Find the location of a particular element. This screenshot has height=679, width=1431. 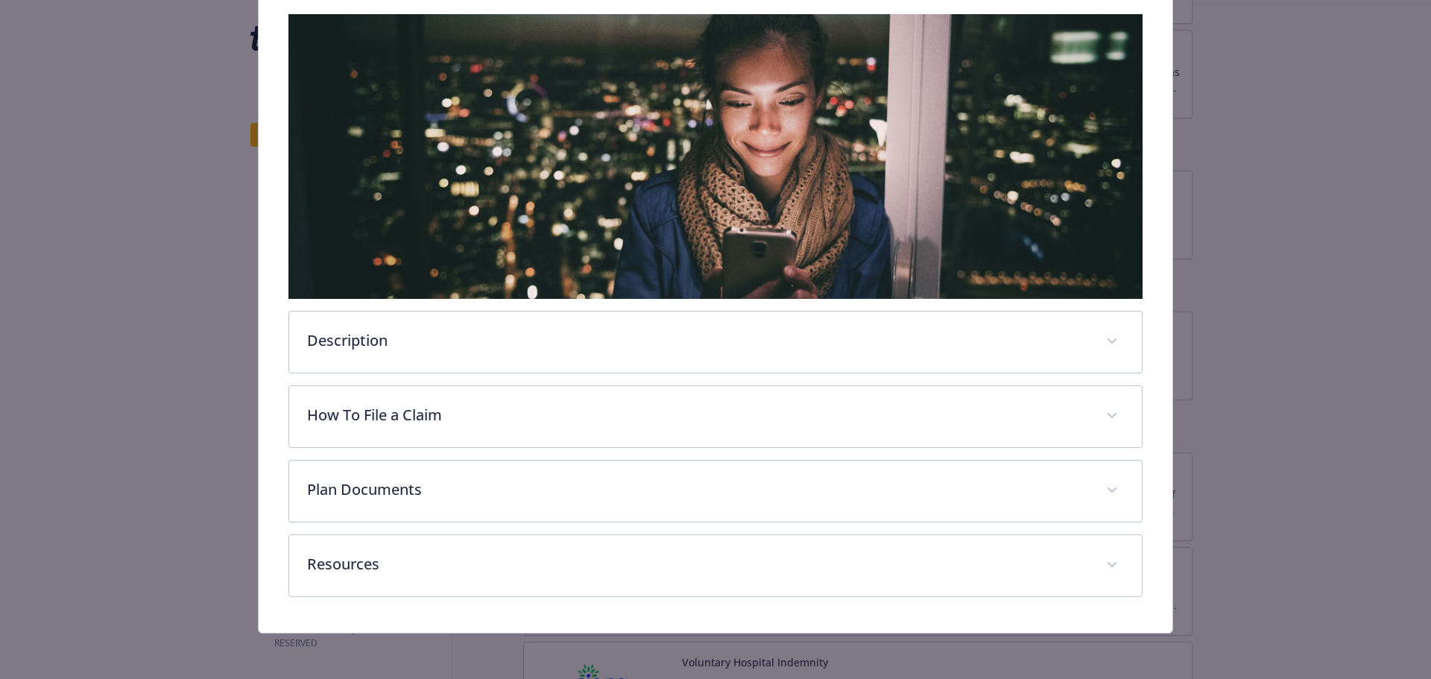

div: Description is located at coordinates (715, 342).